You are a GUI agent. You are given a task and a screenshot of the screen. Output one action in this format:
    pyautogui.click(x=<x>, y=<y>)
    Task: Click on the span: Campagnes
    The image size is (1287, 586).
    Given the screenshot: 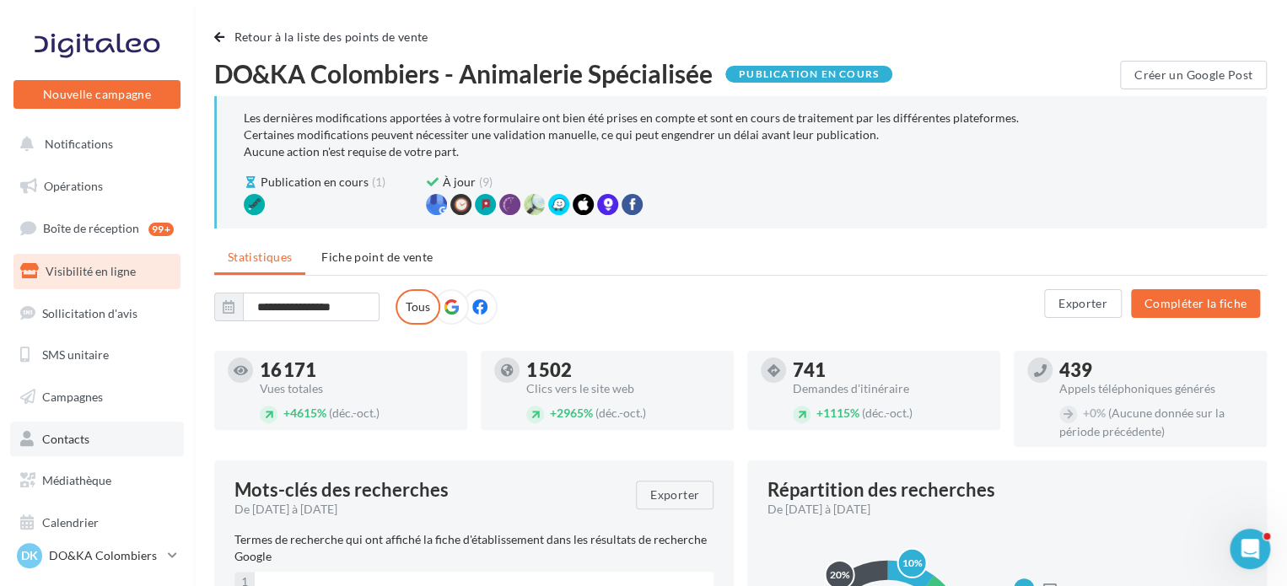 What is the action you would take?
    pyautogui.click(x=73, y=397)
    